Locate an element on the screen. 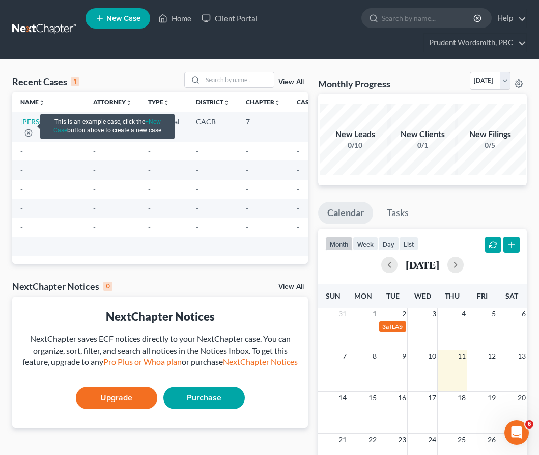 This screenshot has height=455, width=539. span: New Case is located at coordinates (123, 18).